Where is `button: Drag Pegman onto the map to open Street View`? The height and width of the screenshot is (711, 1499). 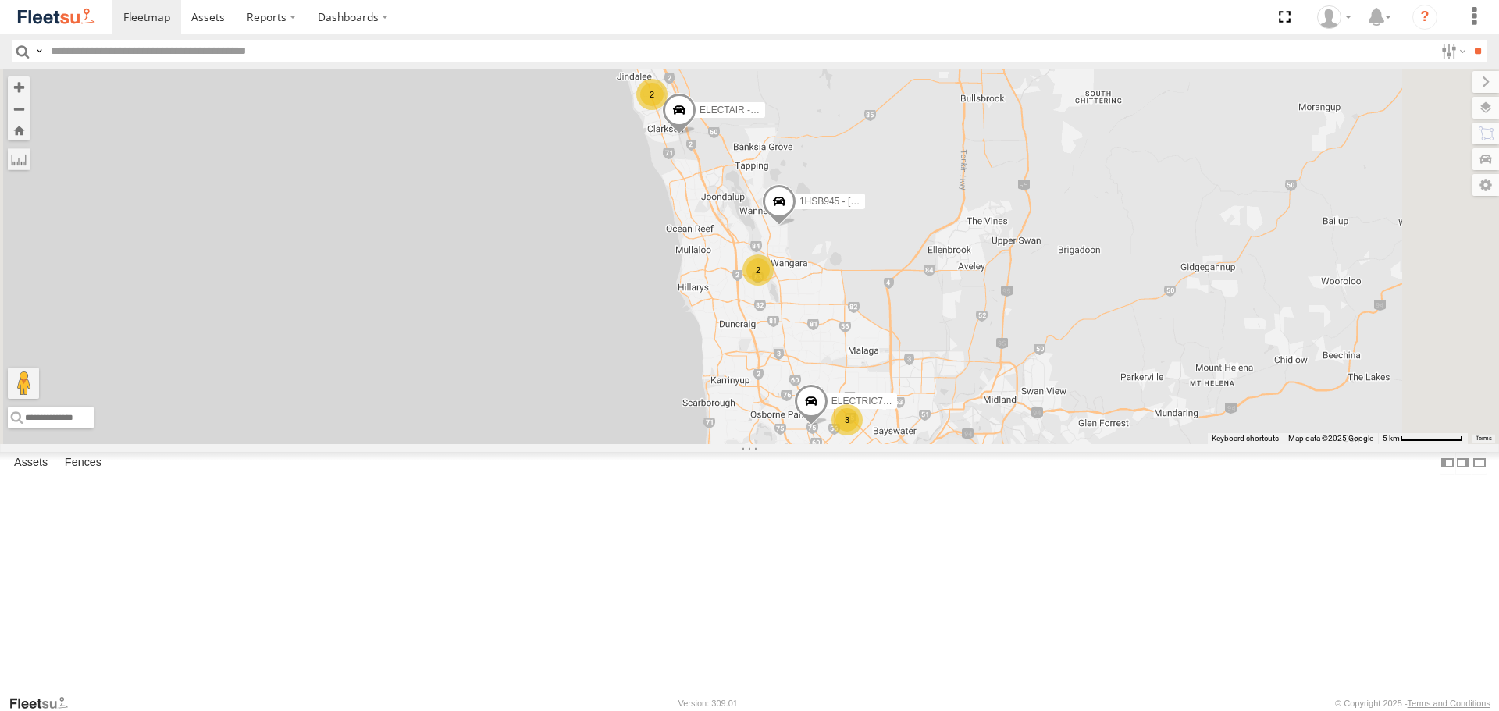 button: Drag Pegman onto the map to open Street View is located at coordinates (23, 383).